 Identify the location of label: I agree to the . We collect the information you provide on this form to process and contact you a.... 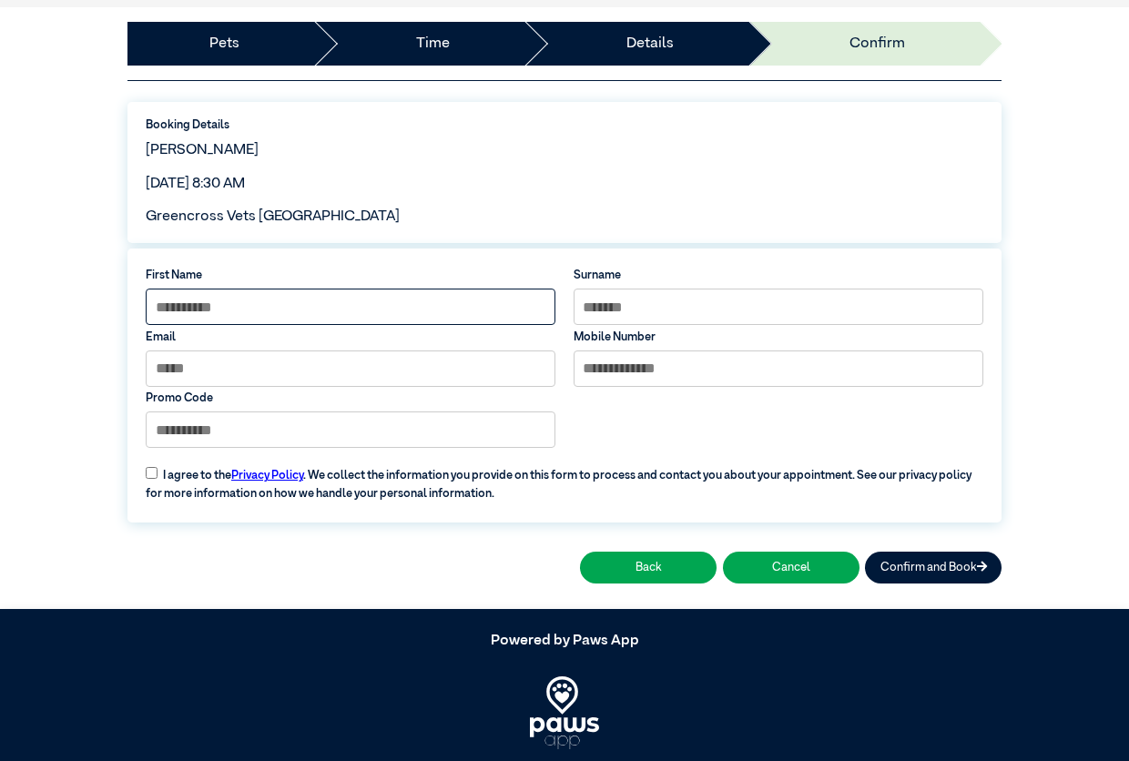
(563, 479).